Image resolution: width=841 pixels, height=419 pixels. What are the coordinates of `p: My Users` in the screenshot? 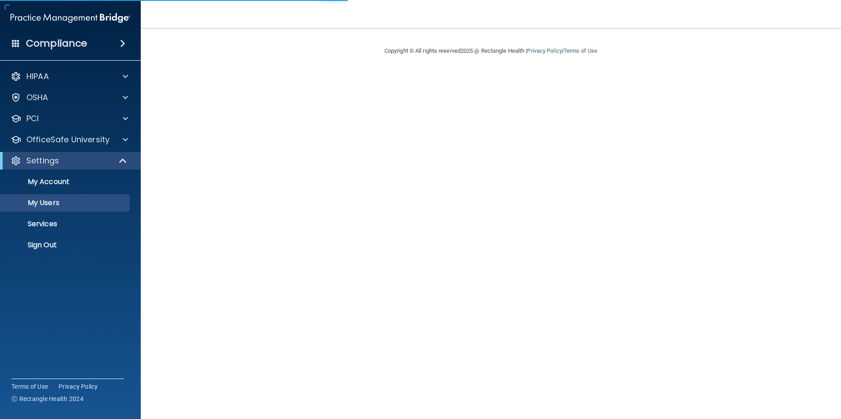 It's located at (66, 203).